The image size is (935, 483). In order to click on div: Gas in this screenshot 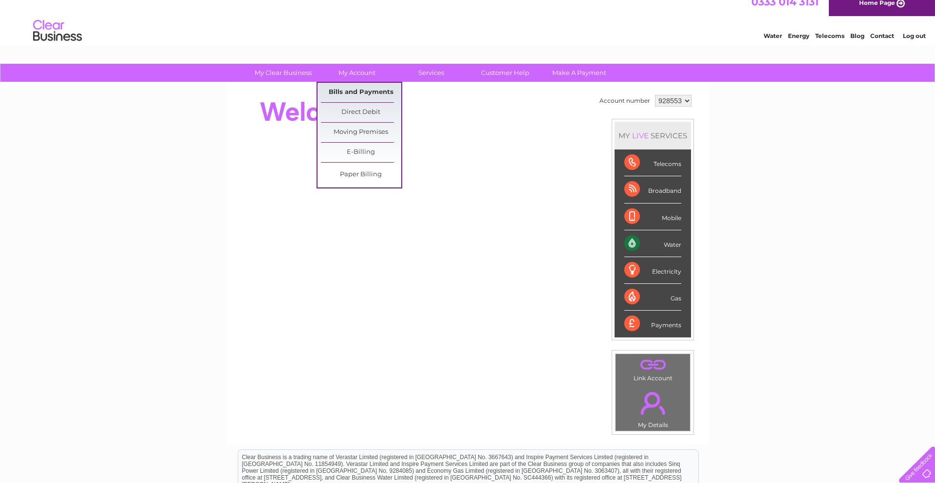, I will do `click(652, 297)`.